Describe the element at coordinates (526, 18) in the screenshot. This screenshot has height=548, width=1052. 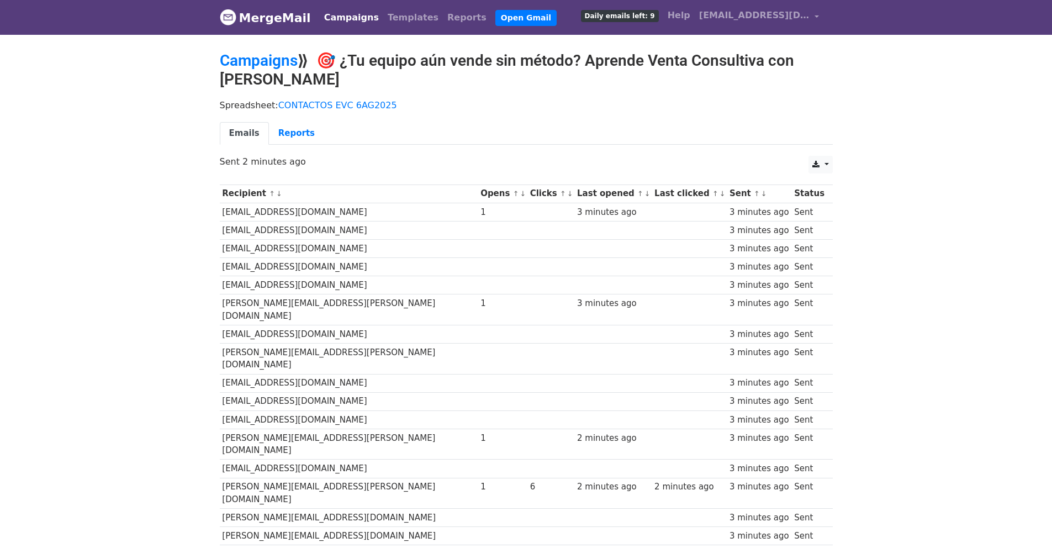
I see `a: Open Gmail` at that location.